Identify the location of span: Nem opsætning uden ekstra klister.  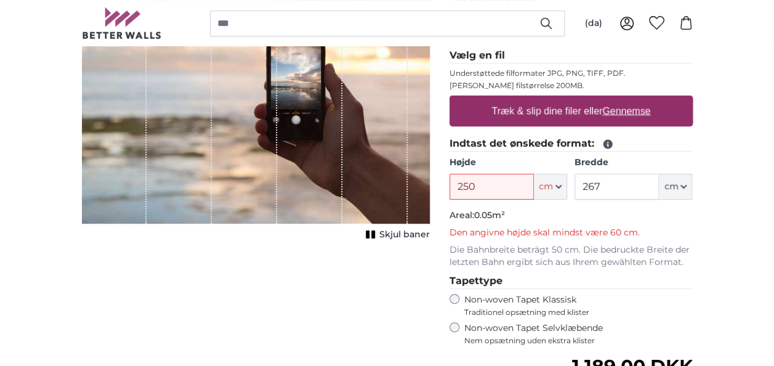
(578, 340).